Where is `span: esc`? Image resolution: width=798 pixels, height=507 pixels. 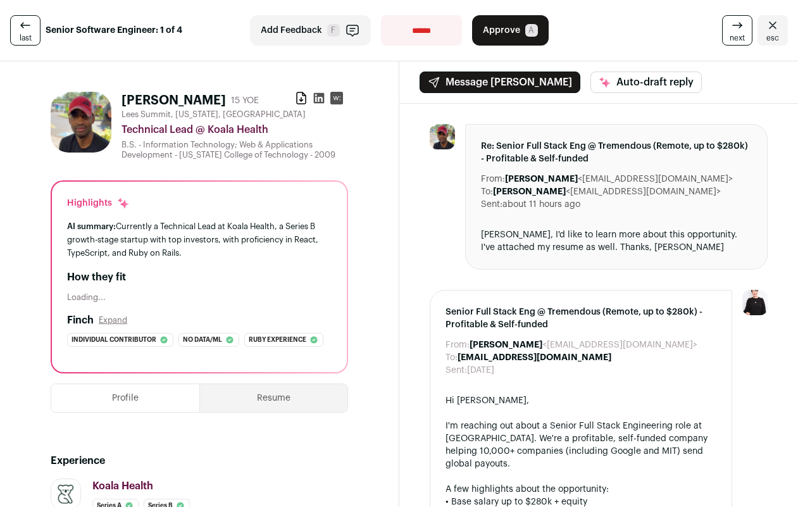
span: esc is located at coordinates (773, 38).